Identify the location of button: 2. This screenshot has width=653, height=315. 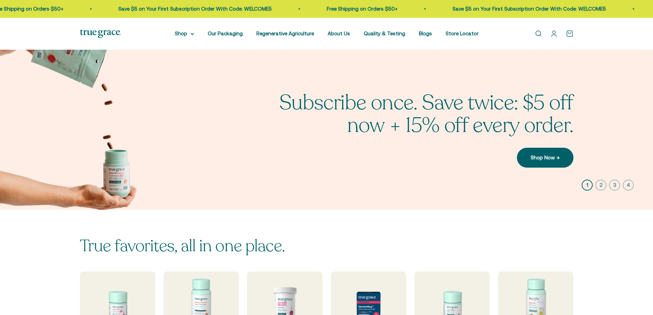
(601, 185).